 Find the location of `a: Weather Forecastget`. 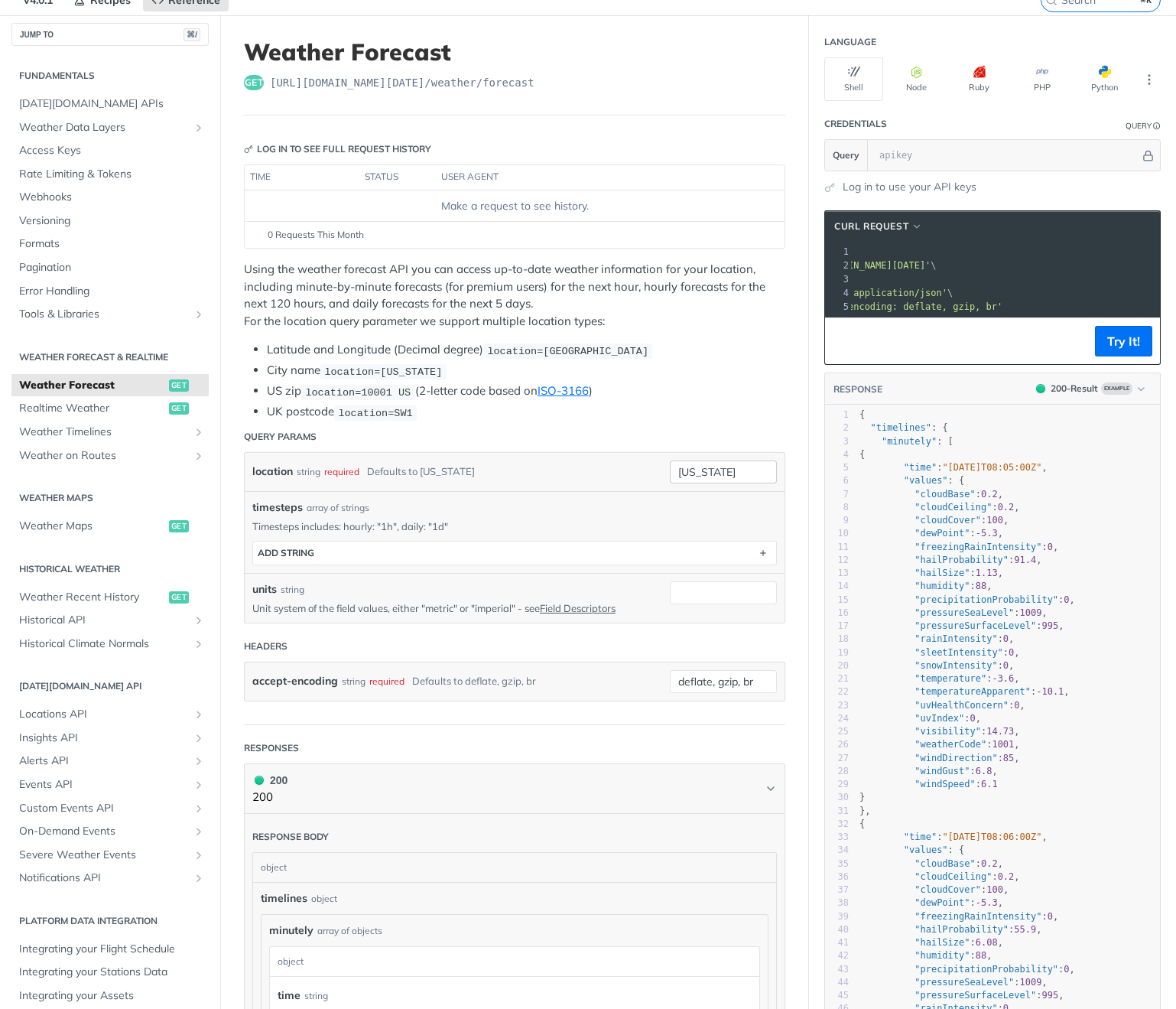

a: Weather Forecastget is located at coordinates (110, 386).